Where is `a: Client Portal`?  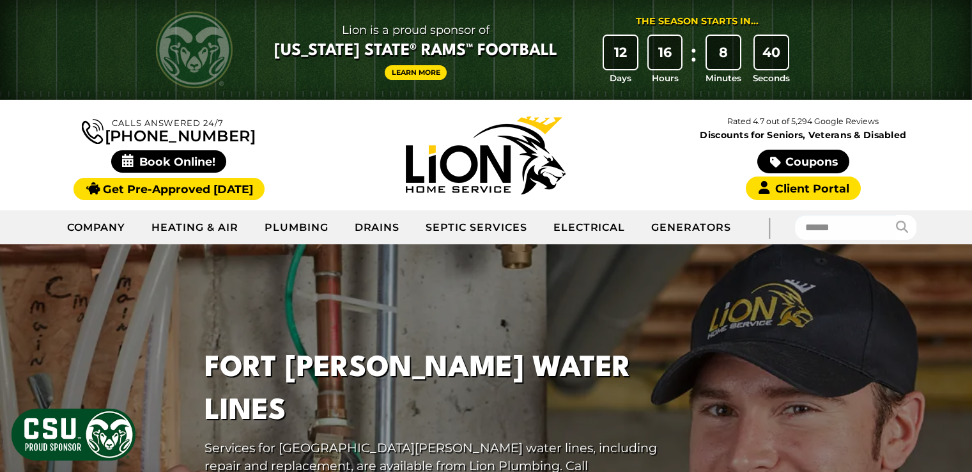 a: Client Portal is located at coordinates (803, 188).